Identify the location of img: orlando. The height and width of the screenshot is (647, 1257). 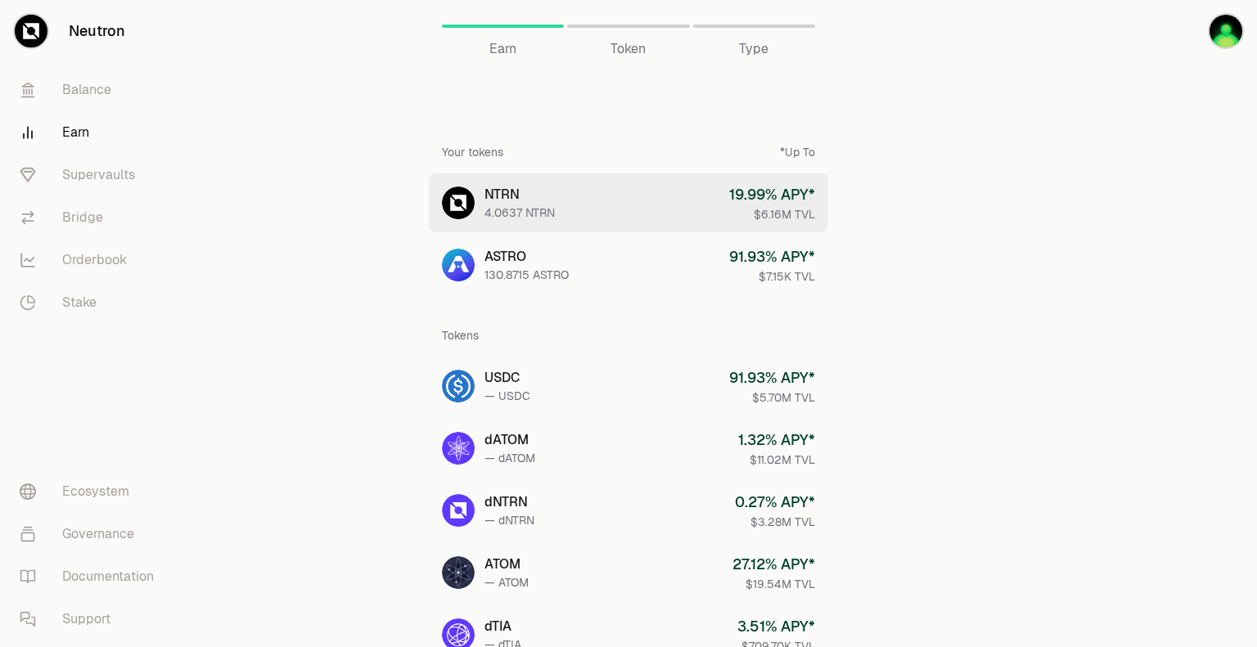
(1226, 31).